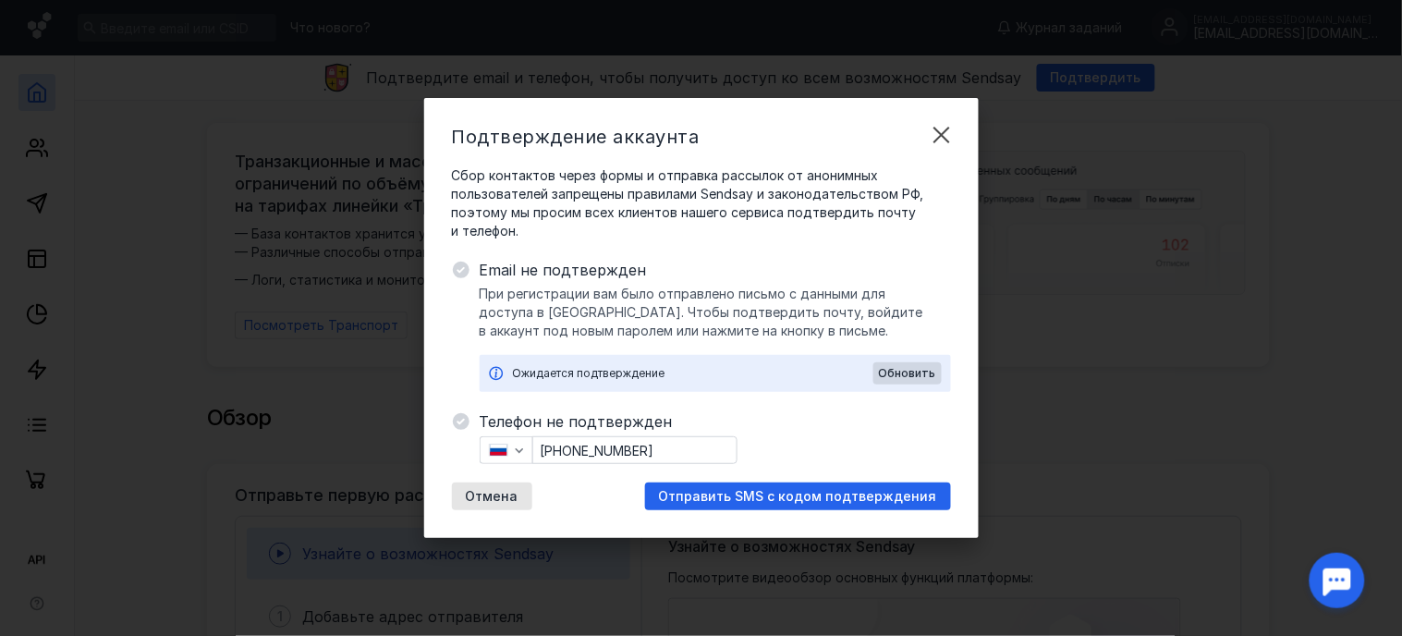 This screenshot has width=1402, height=636. What do you see at coordinates (576, 137) in the screenshot?
I see `span: Подтверждение аккаунта` at bounding box center [576, 137].